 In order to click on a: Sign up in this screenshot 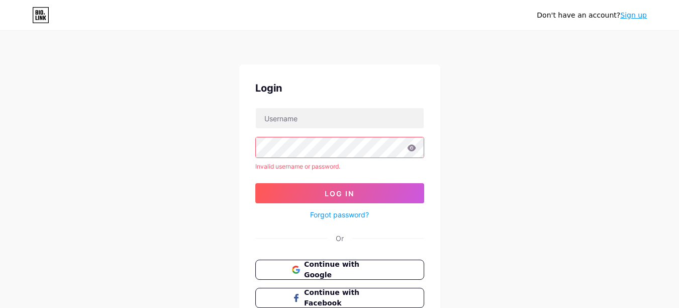, I will do `click(633, 15)`.